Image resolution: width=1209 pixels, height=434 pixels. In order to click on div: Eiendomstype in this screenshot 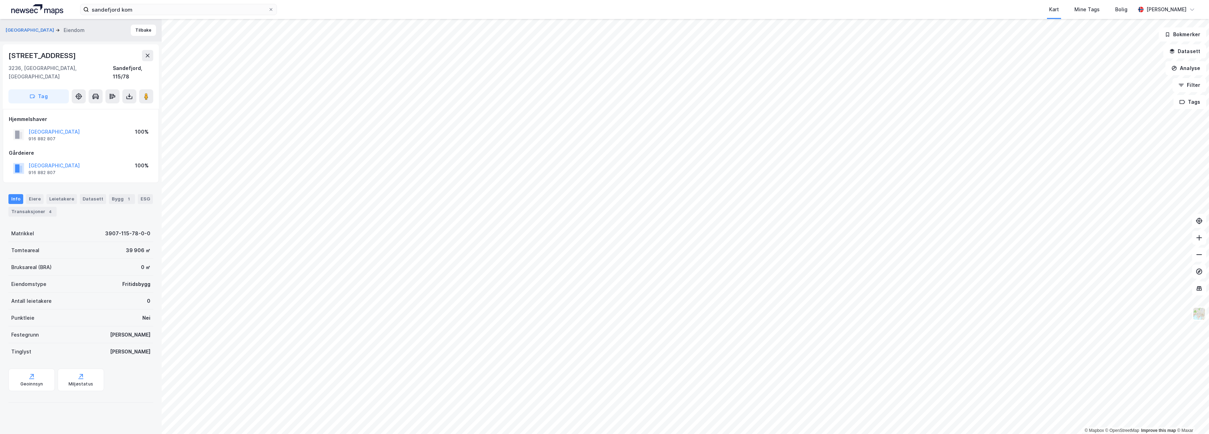, I will do `click(29, 284)`.